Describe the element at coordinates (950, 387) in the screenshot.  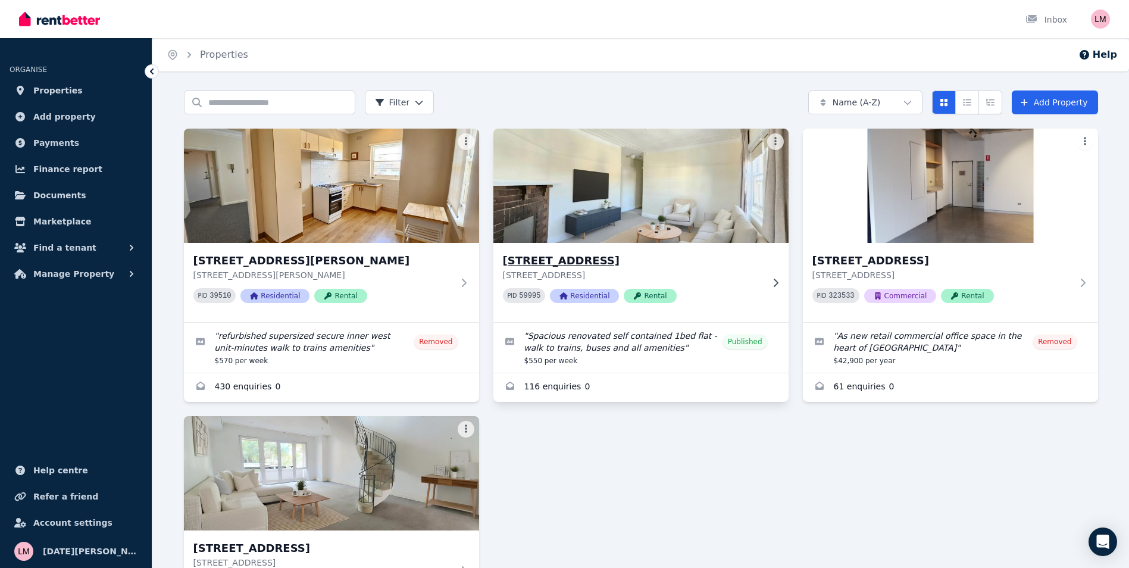
I see `a: Enquiries for 138 Darlinghurst Road, Darlinghurst` at that location.